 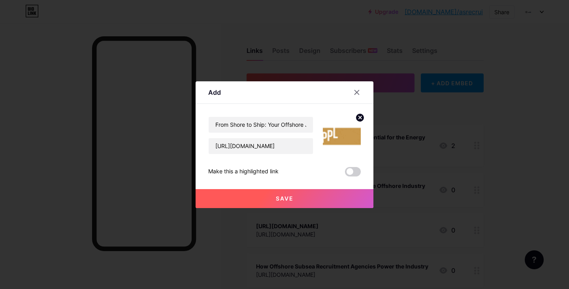 What do you see at coordinates (285, 199) in the screenshot?
I see `button: Save` at bounding box center [285, 199].